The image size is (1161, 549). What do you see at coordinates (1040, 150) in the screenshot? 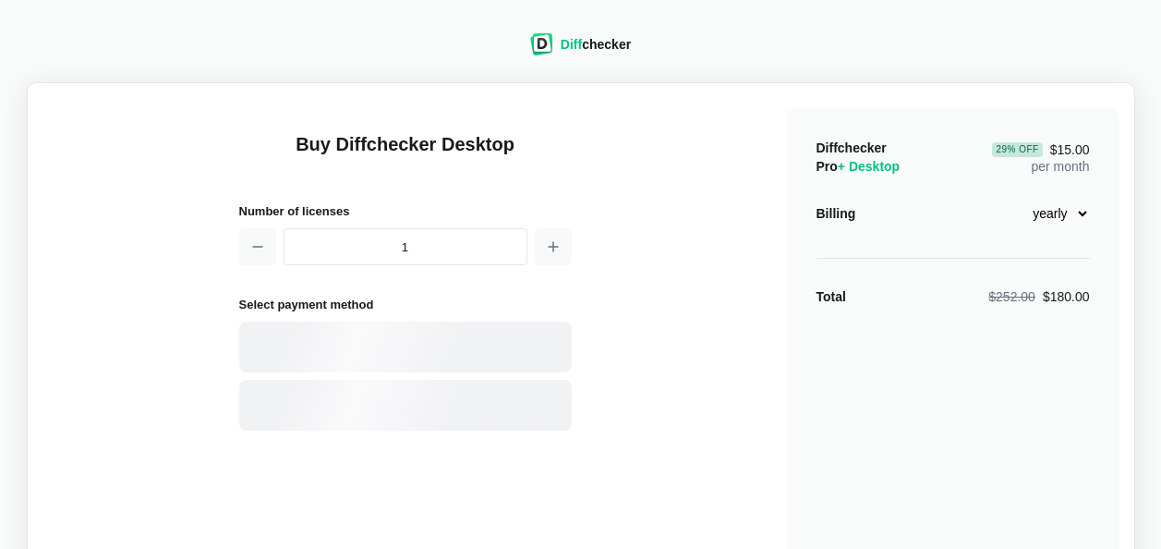
I see `span: $15.00` at bounding box center [1040, 150].